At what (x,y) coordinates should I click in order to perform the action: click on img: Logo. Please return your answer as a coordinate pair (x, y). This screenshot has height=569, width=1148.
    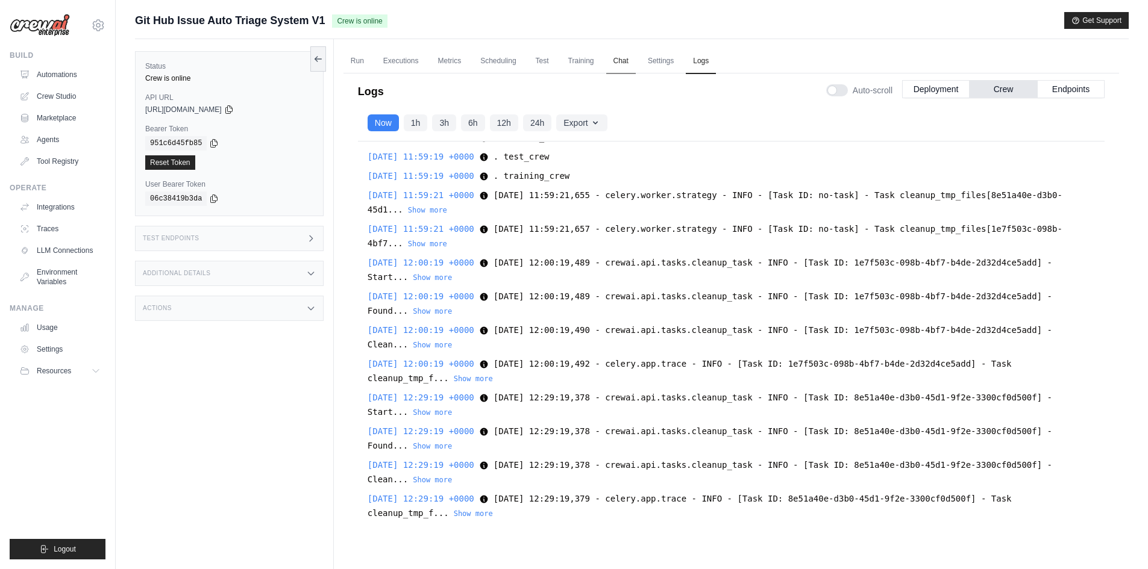
    Looking at the image, I should click on (40, 25).